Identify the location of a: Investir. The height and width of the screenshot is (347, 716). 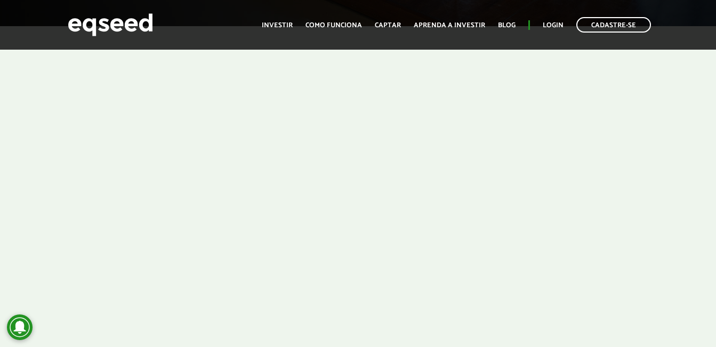
(277, 25).